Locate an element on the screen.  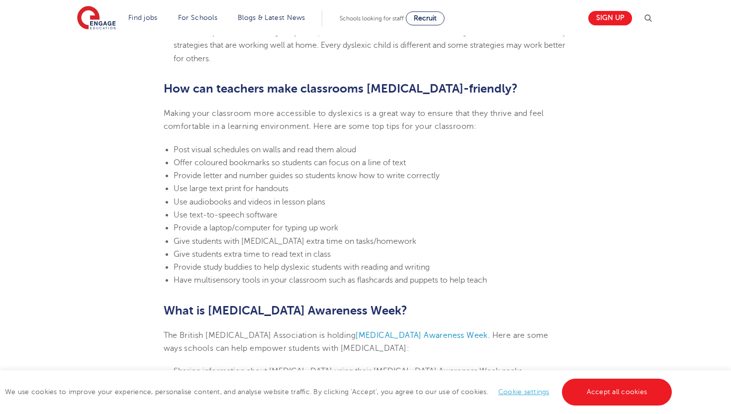
span: Provide letter and number guides so students know how to write correctly is located at coordinates (307, 176).